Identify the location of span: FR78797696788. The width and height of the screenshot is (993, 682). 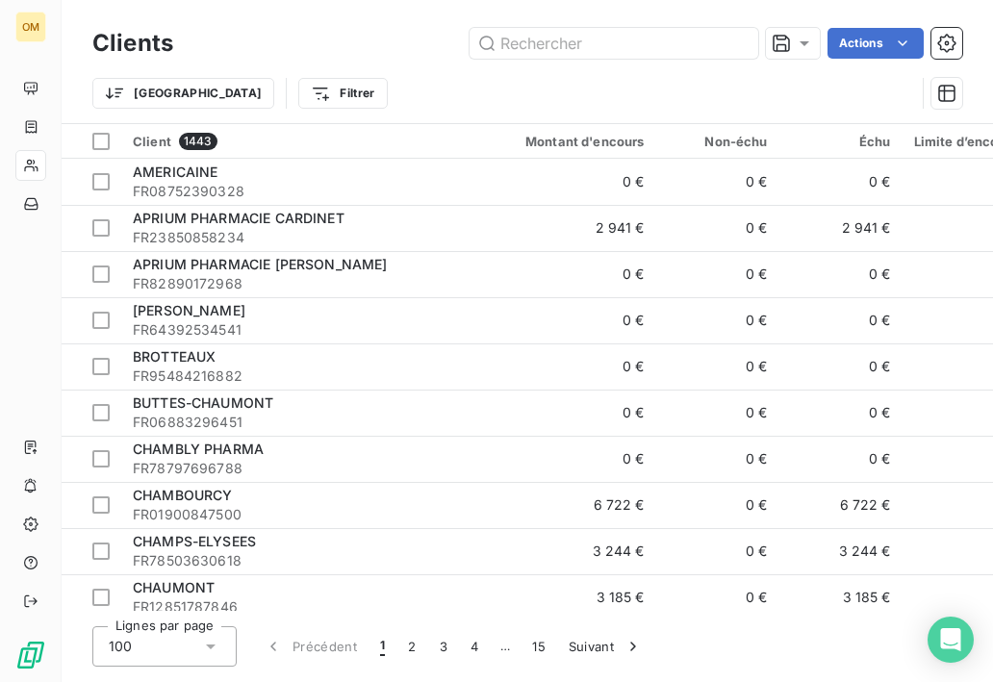
(306, 469).